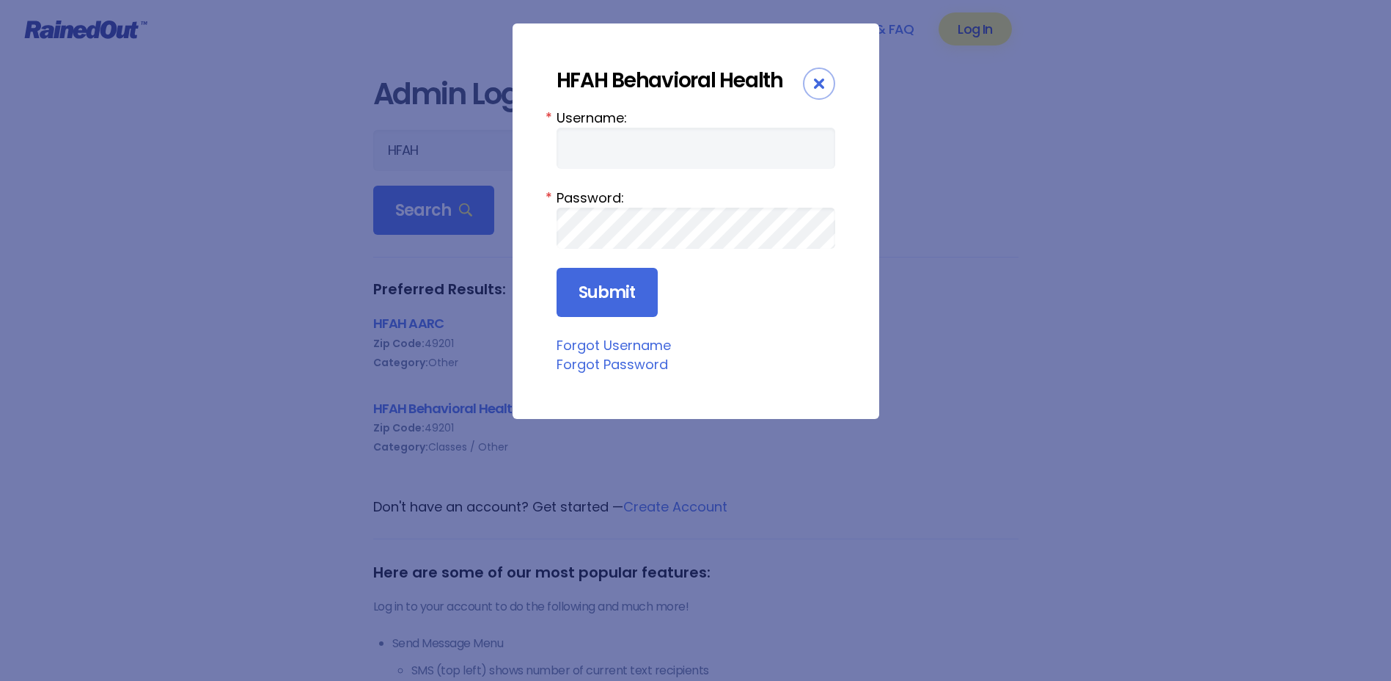 This screenshot has height=681, width=1391. What do you see at coordinates (696, 197) in the screenshot?
I see `label: Password:` at bounding box center [696, 197].